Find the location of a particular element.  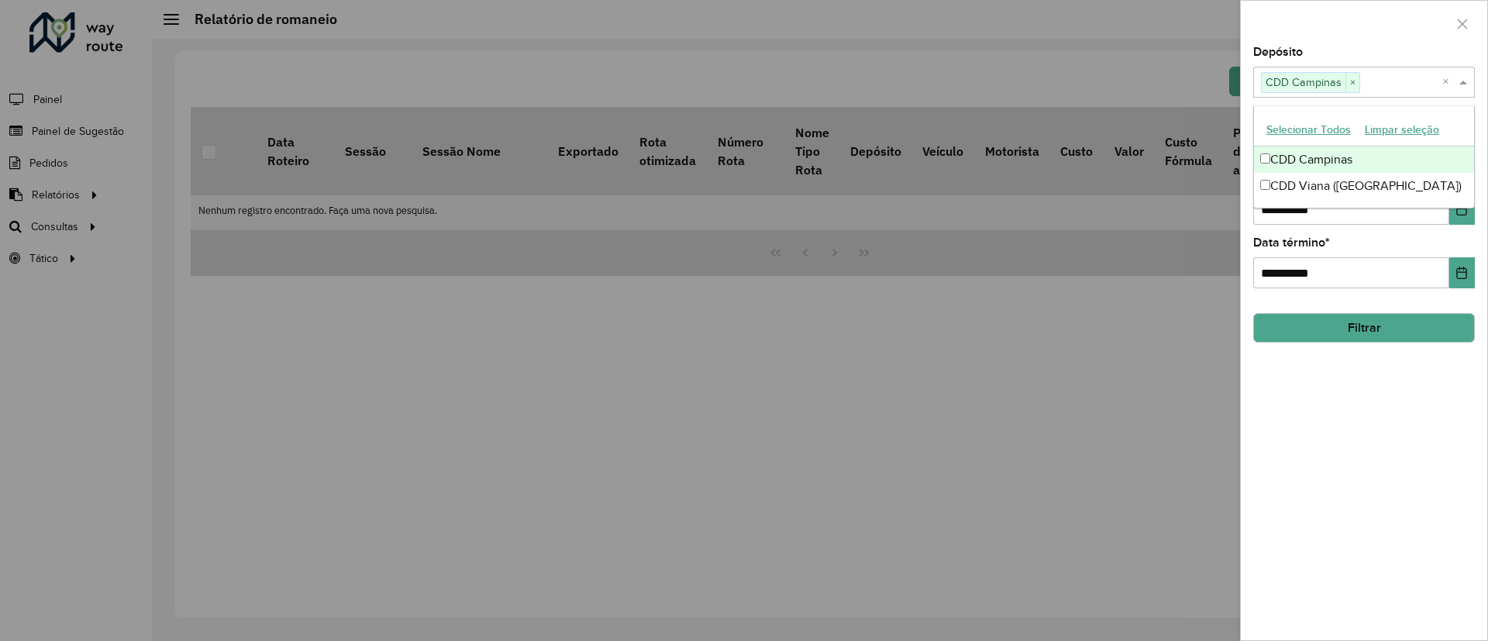

label: Data término is located at coordinates (1291, 243).